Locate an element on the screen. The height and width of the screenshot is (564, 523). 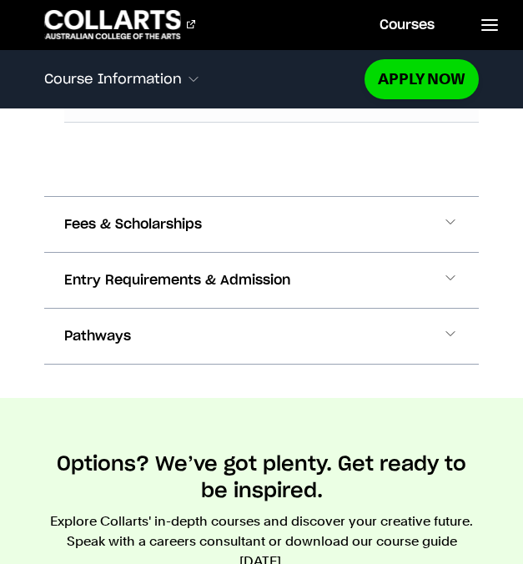
button: Fees & Scholarships is located at coordinates (261, 225).